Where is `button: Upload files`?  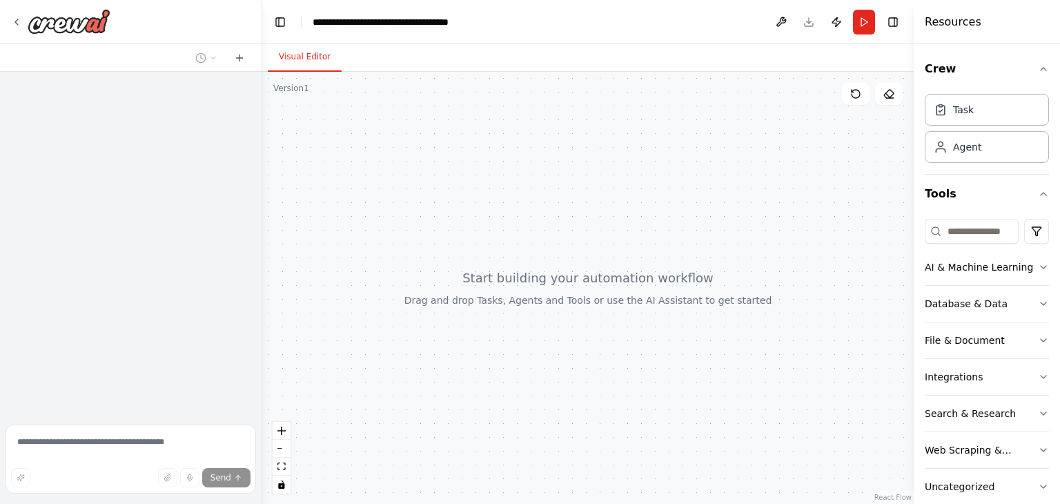 button: Upload files is located at coordinates (168, 478).